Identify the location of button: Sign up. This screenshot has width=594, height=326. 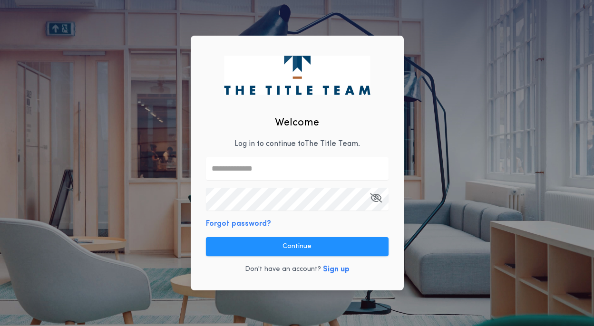
(336, 270).